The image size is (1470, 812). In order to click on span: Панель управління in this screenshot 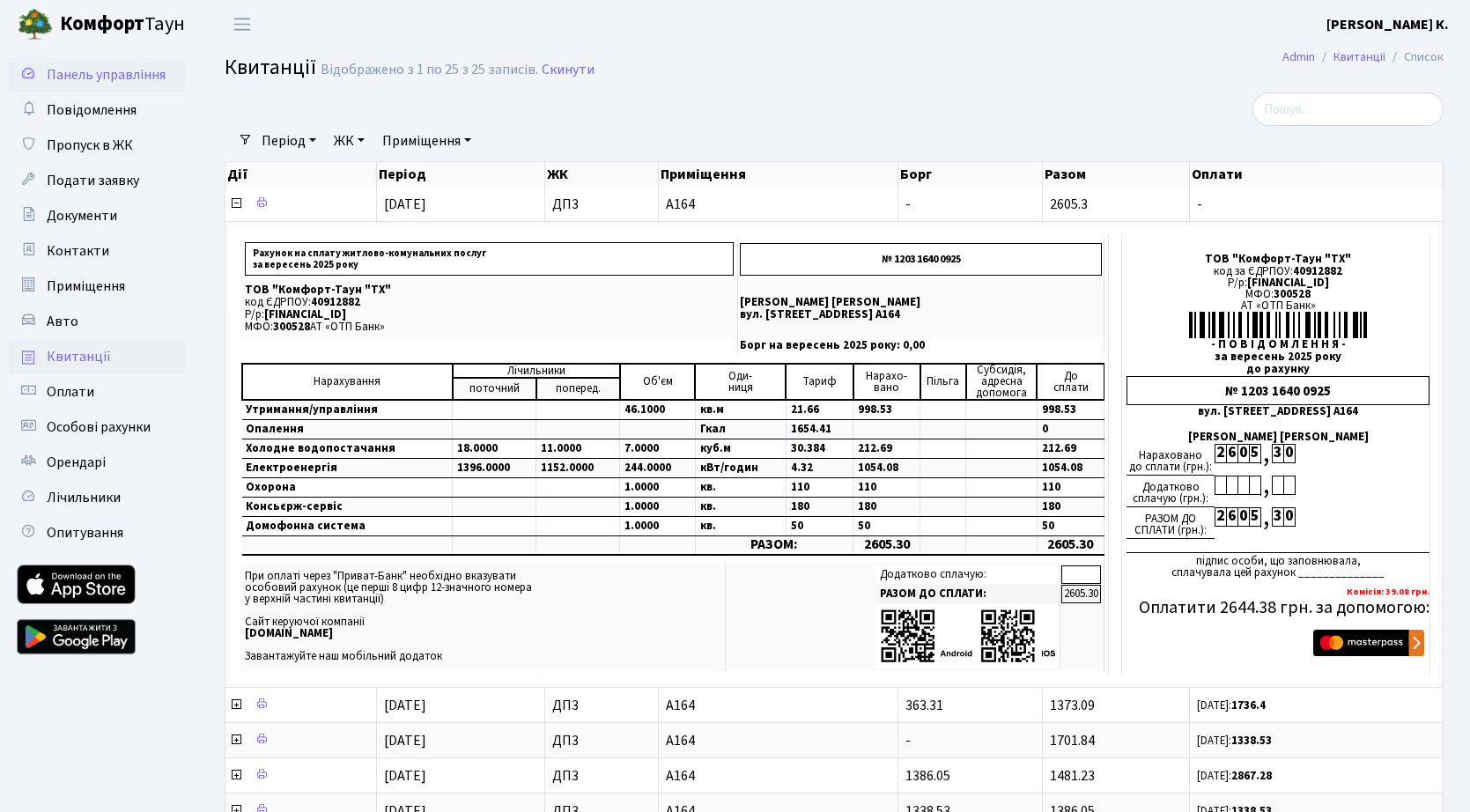, I will do `click(105, 74)`.